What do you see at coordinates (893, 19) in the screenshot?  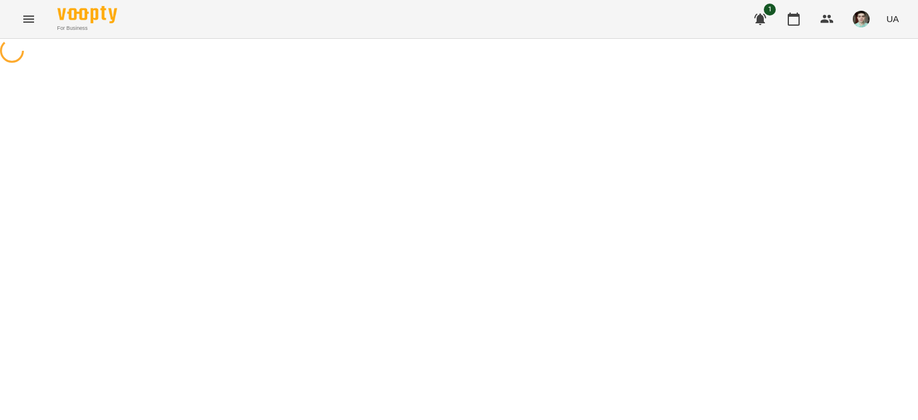 I see `button: UA` at bounding box center [893, 19].